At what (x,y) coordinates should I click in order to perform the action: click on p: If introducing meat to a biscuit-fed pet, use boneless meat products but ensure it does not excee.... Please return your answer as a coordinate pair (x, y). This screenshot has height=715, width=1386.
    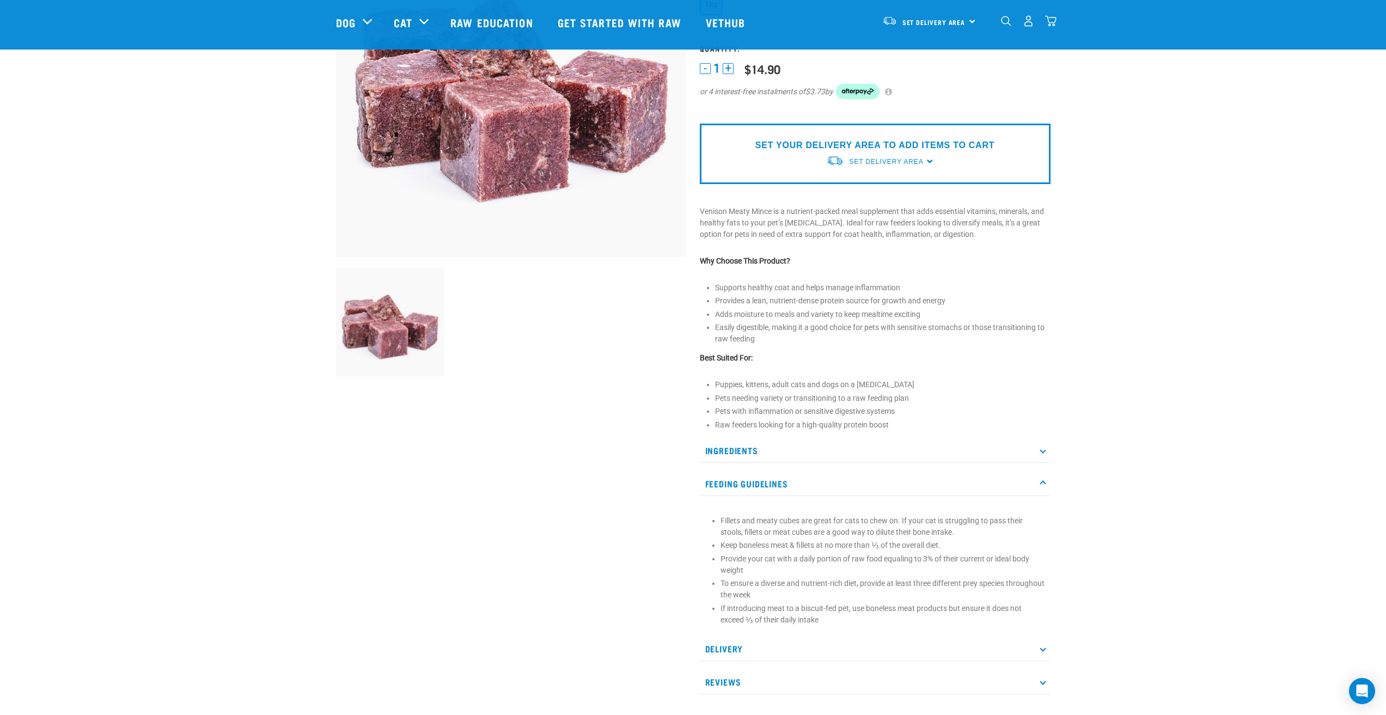
    Looking at the image, I should click on (883, 614).